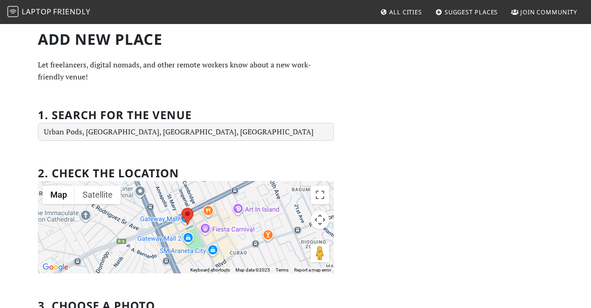 This screenshot has height=308, width=591. I want to click on button: Keyboard shortcuts, so click(210, 270).